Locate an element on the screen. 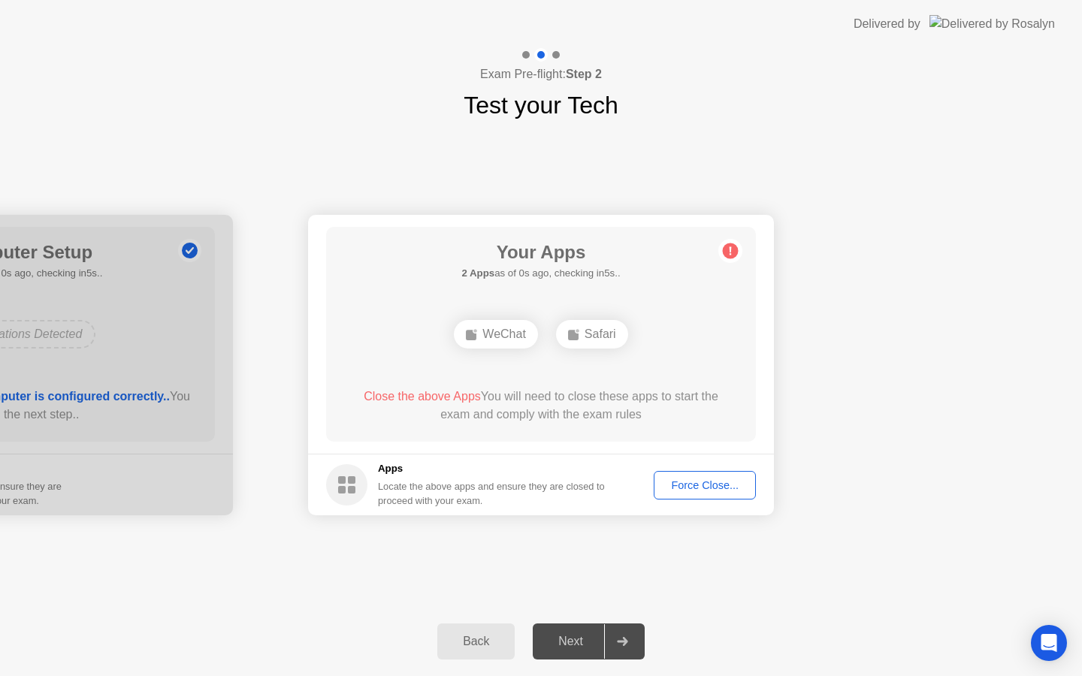  div: Delivered by is located at coordinates (887, 24).